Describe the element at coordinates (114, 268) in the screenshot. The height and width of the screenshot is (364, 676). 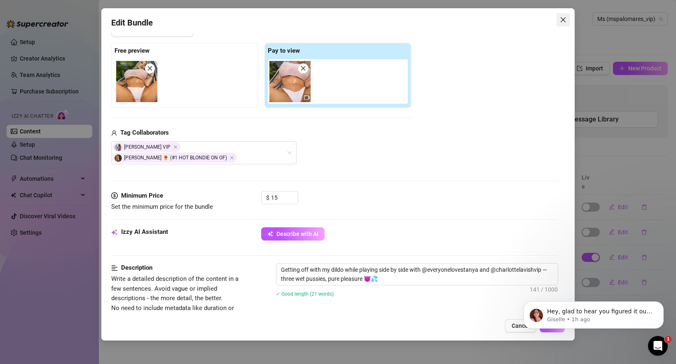
I see `span: align-left` at that location.